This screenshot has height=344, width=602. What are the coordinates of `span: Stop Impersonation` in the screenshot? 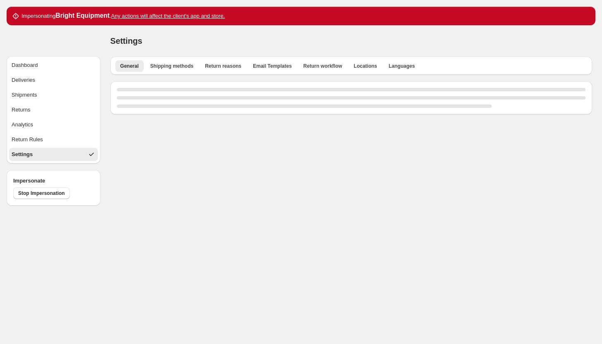 It's located at (41, 193).